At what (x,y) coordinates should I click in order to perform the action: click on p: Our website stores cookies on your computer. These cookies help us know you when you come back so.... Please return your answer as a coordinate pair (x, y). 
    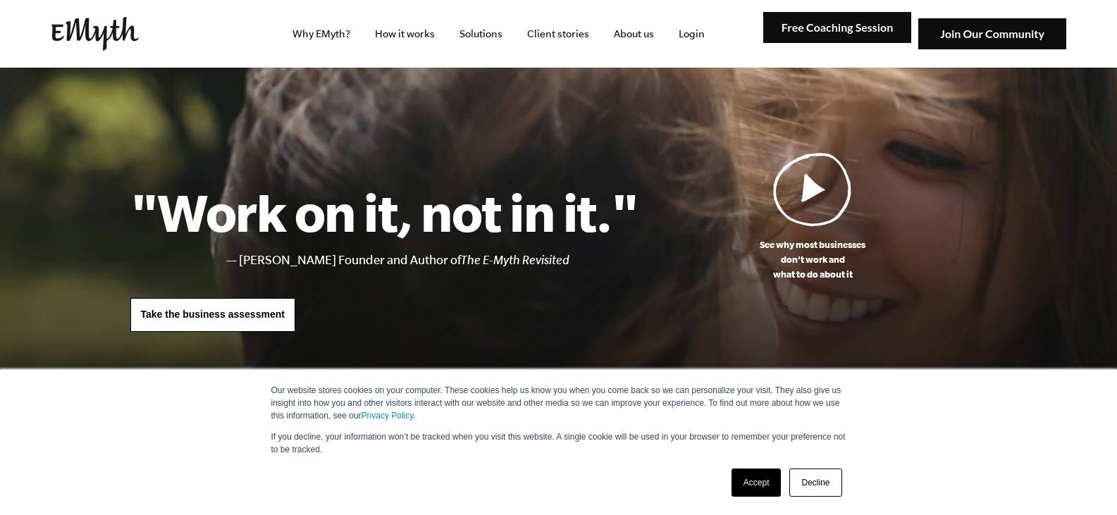
    Looking at the image, I should click on (559, 403).